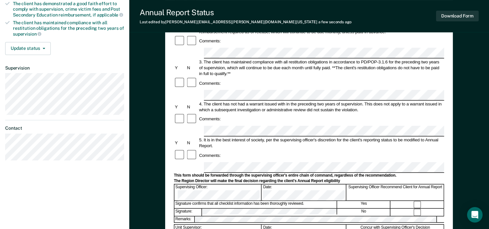 The width and height of the screenshot is (489, 229). Describe the element at coordinates (185, 219) in the screenshot. I see `div: Remarks:` at that location.